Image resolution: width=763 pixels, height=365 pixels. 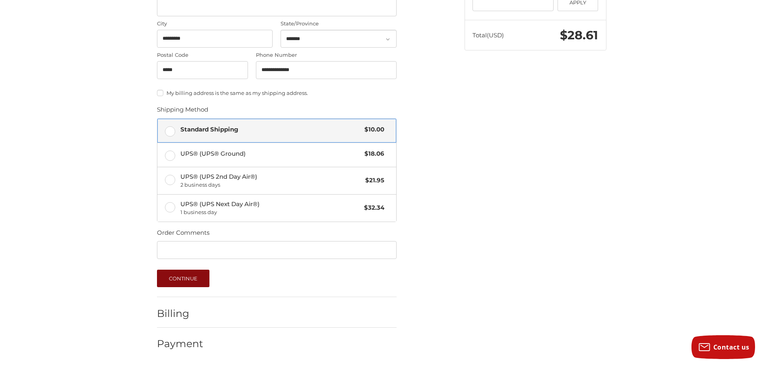 What do you see at coordinates (270, 213) in the screenshot?
I see `span: 1 business day` at bounding box center [270, 213].